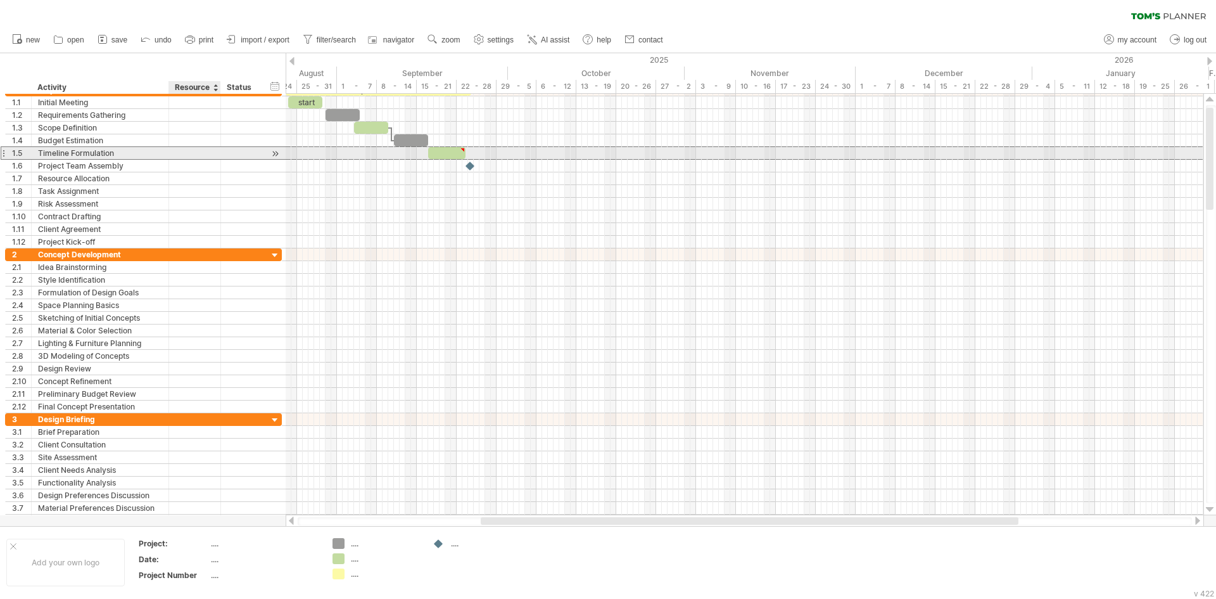 This screenshot has width=1216, height=599. I want to click on div: 1.5, so click(22, 153).